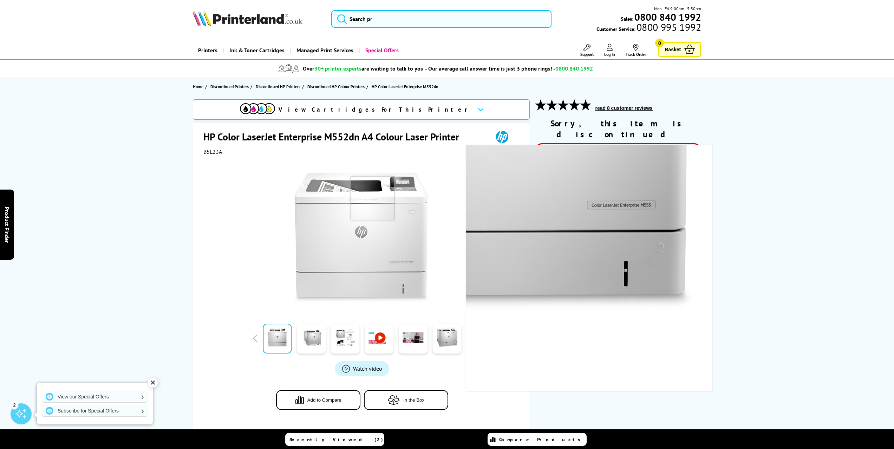  What do you see at coordinates (337, 86) in the screenshot?
I see `a: Discontinued HP Colour Printers` at bounding box center [337, 86].